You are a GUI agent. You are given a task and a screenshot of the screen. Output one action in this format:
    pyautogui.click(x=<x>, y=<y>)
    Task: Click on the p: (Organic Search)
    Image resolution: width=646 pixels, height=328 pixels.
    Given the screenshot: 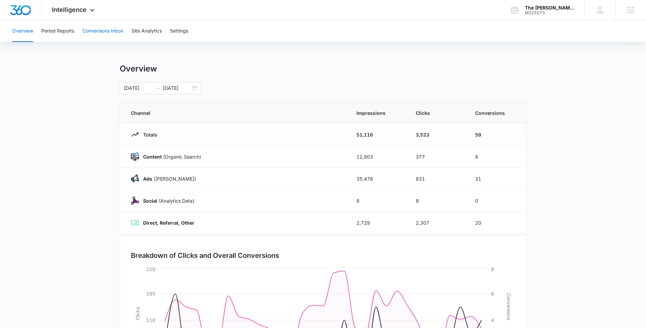 What is the action you would take?
    pyautogui.click(x=170, y=157)
    